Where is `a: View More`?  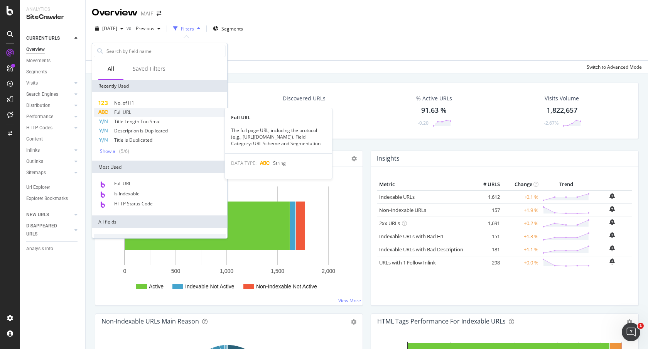
a: View More is located at coordinates (350, 300).